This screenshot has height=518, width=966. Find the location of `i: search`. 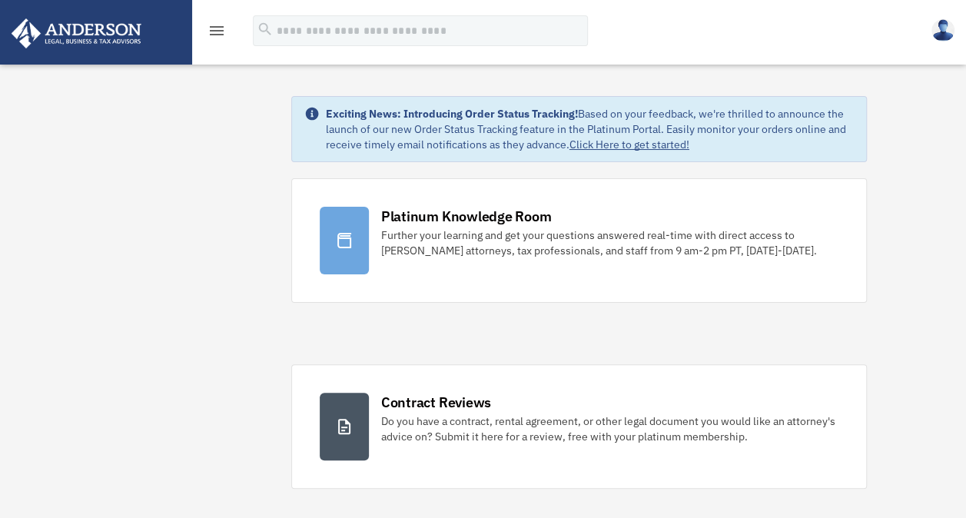

i: search is located at coordinates (265, 29).